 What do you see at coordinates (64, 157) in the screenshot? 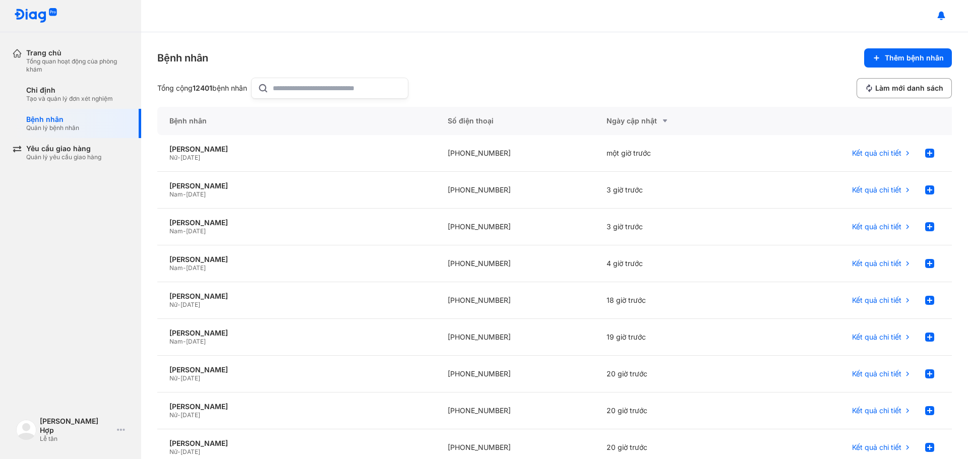
I see `div: Quản lý yêu cầu giao hàng` at bounding box center [64, 157].